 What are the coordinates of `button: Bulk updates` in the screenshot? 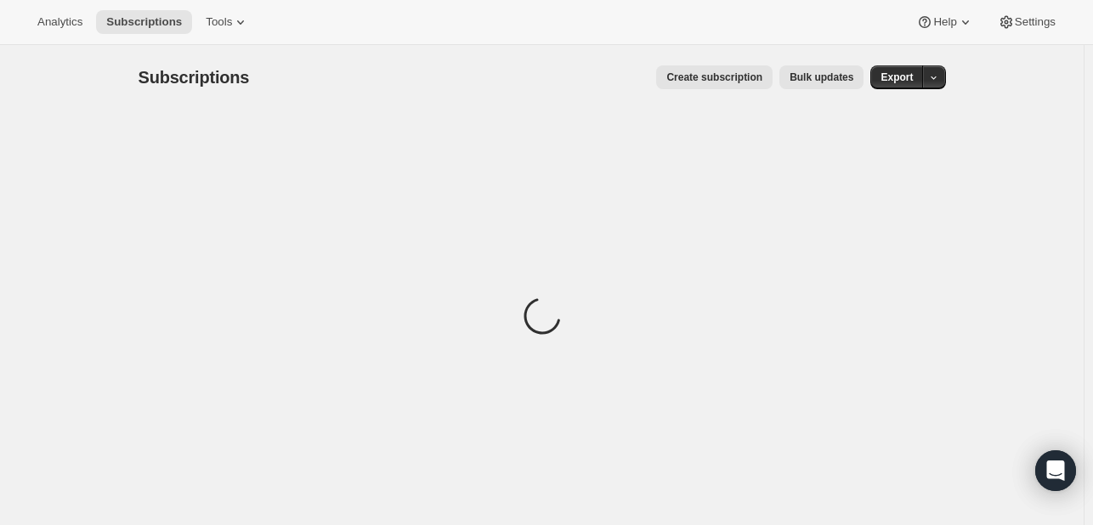 It's located at (821, 77).